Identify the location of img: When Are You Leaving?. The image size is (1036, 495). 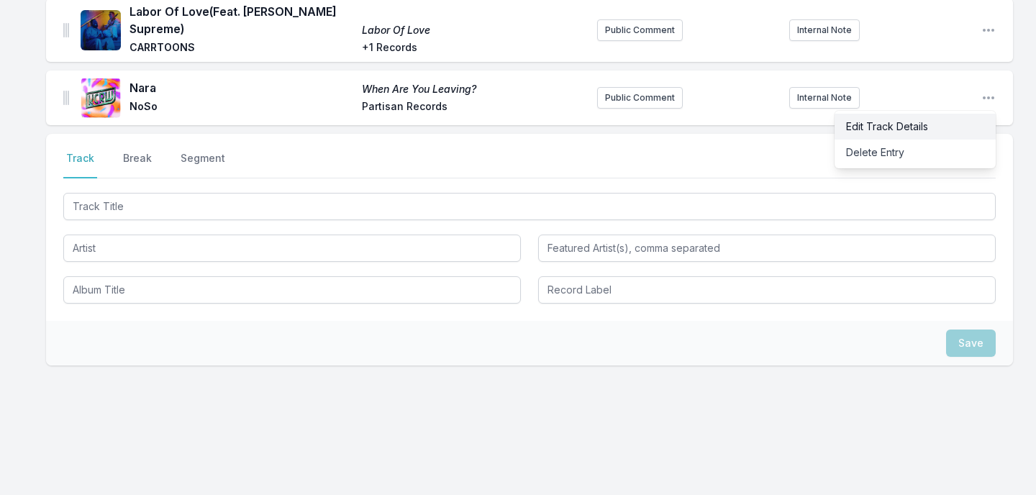
(101, 98).